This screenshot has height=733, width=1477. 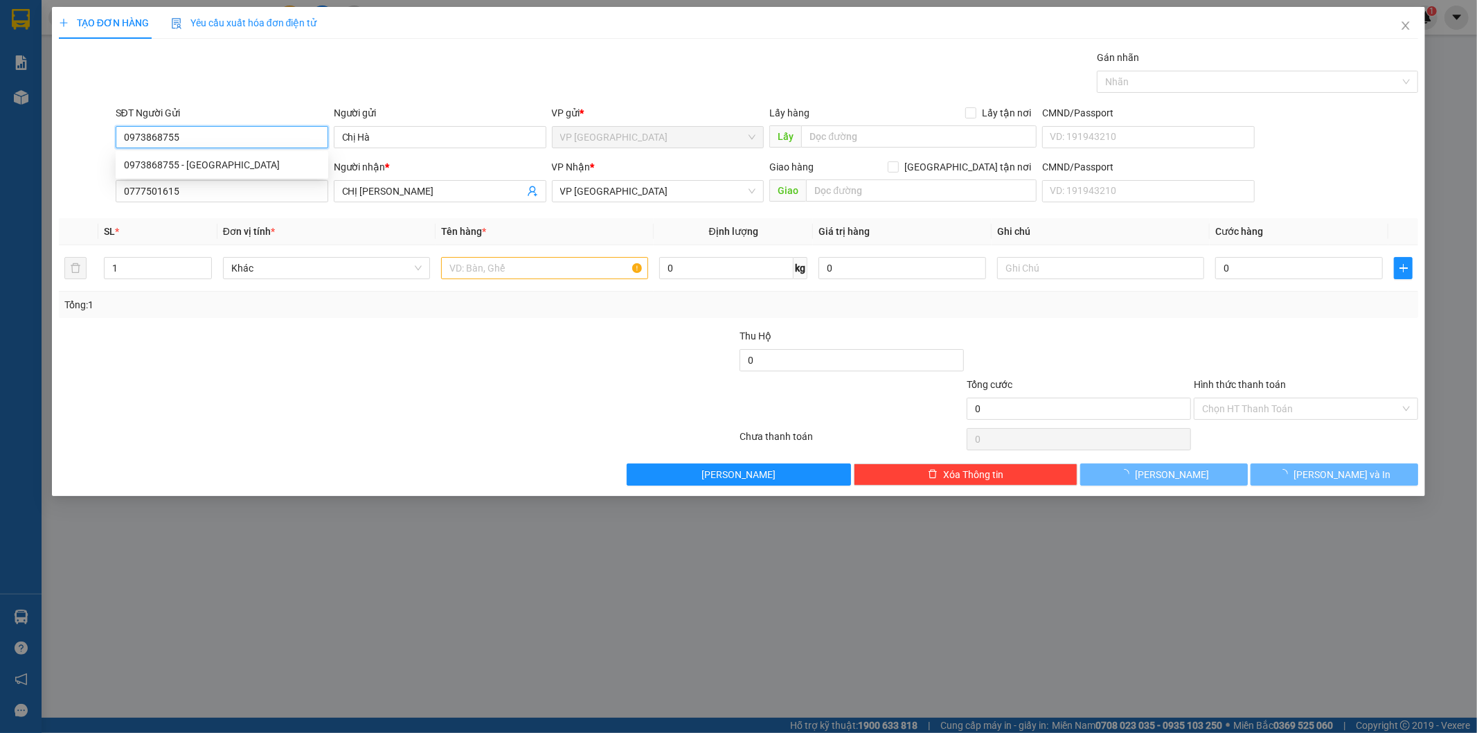 What do you see at coordinates (1101, 231) in the screenshot?
I see `th: Ghi chú` at bounding box center [1101, 231].